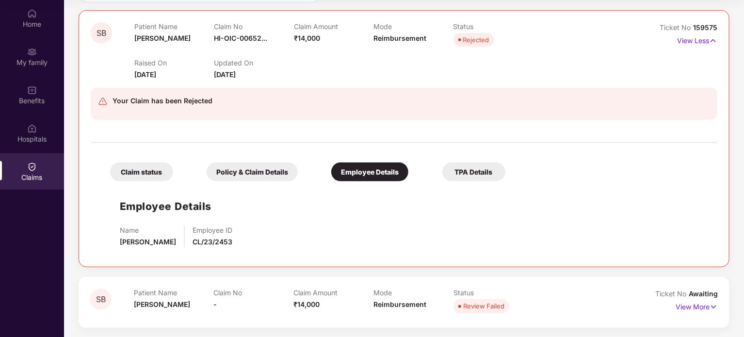  I want to click on p: View Less, so click(697, 39).